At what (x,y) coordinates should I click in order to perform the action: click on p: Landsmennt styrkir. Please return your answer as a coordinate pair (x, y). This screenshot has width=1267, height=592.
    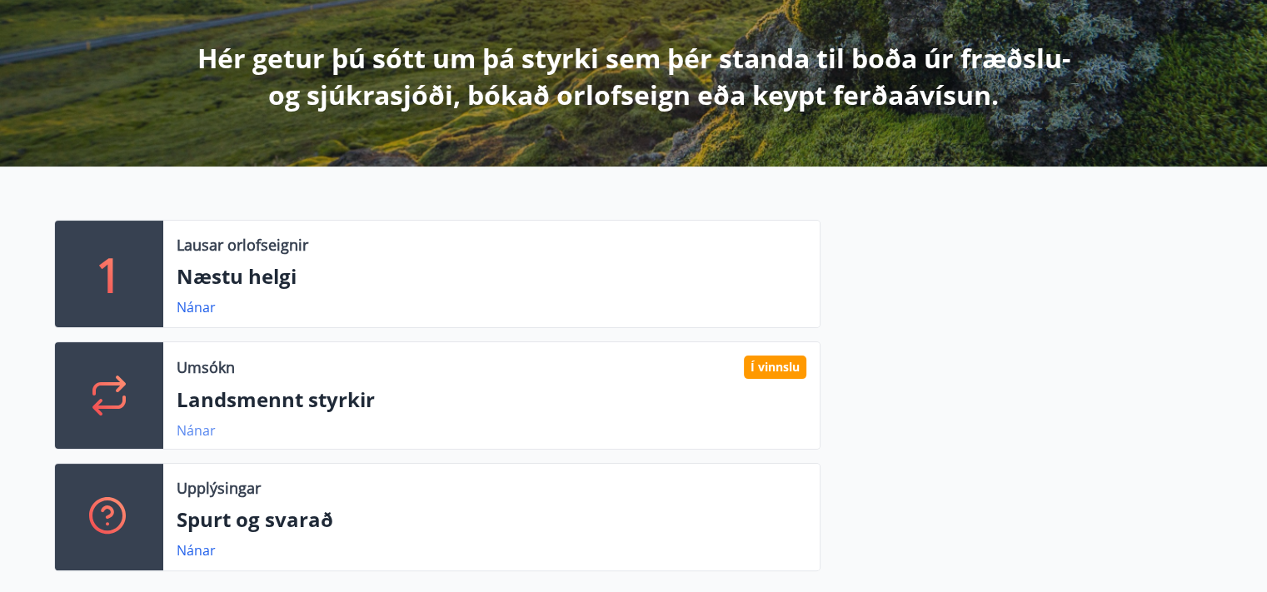
    Looking at the image, I should click on (492, 400).